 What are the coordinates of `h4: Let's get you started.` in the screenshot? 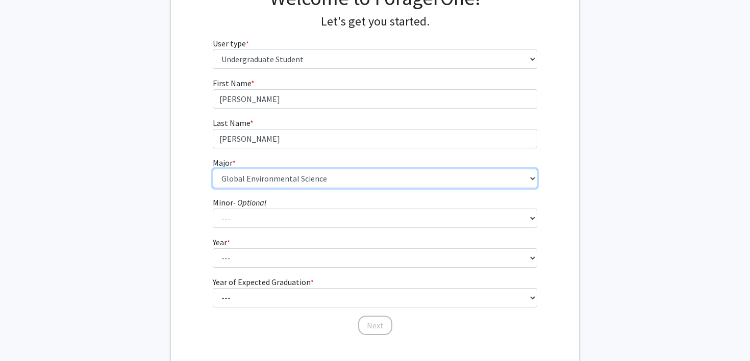 It's located at (375, 21).